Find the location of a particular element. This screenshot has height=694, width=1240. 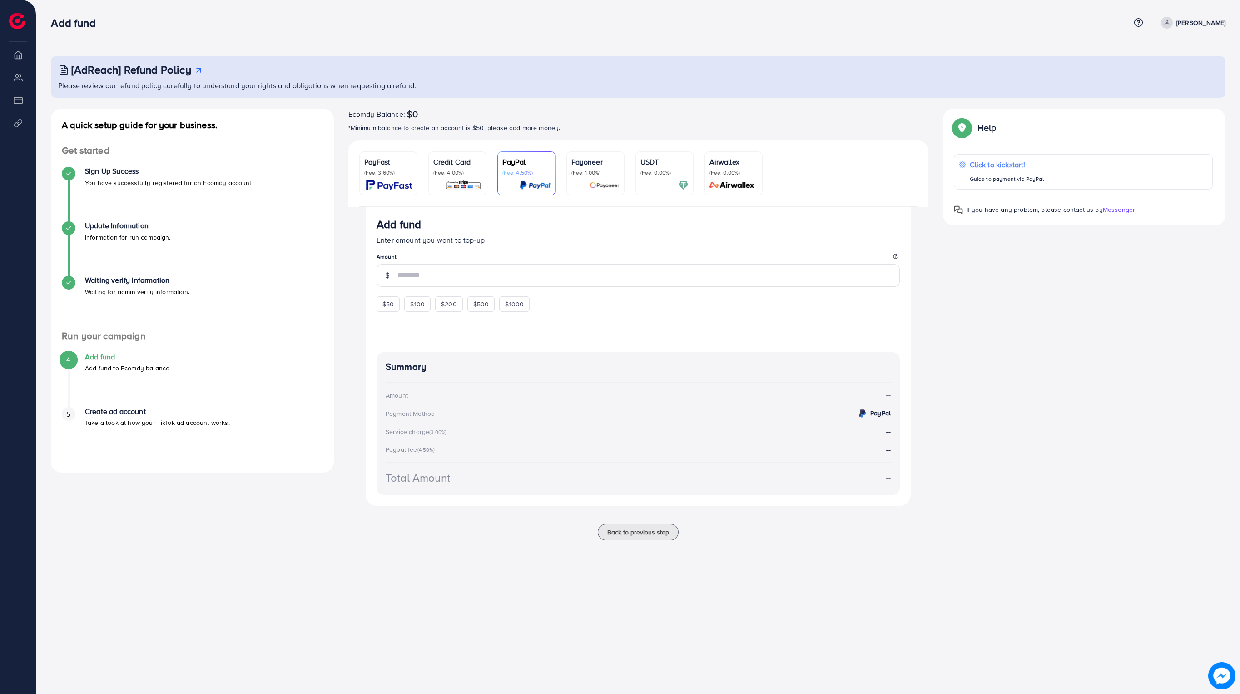

span: $500 is located at coordinates (481, 304).